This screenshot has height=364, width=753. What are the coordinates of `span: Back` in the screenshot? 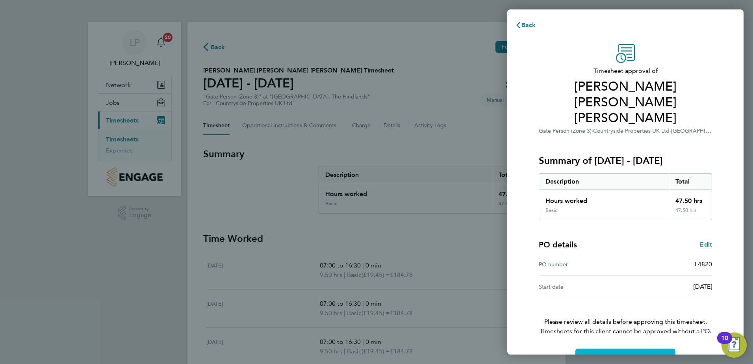 It's located at (529, 25).